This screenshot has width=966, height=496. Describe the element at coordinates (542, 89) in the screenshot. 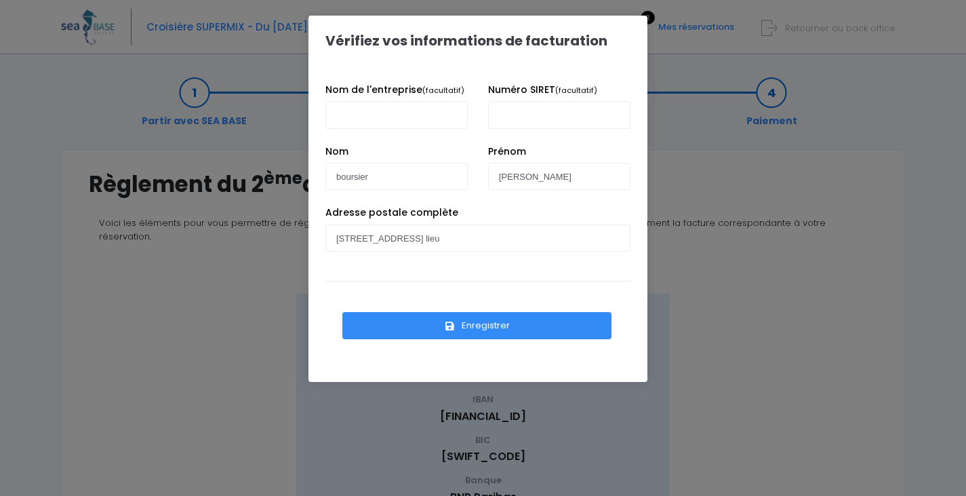

I see `label: Numéro SIRET` at that location.